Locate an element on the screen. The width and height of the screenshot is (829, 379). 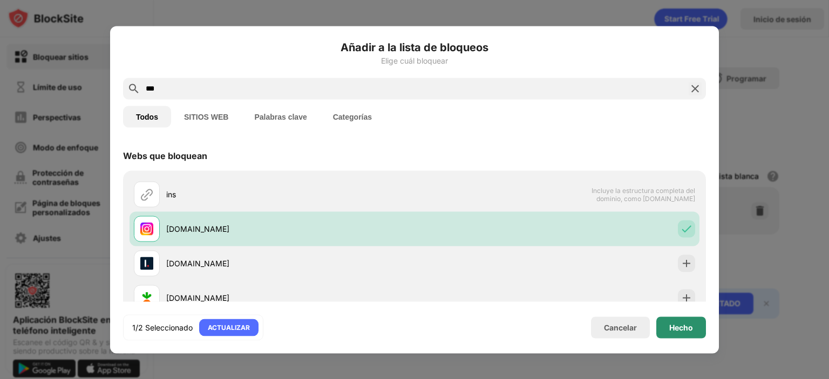
font: SITIOS WEB is located at coordinates (206, 117).